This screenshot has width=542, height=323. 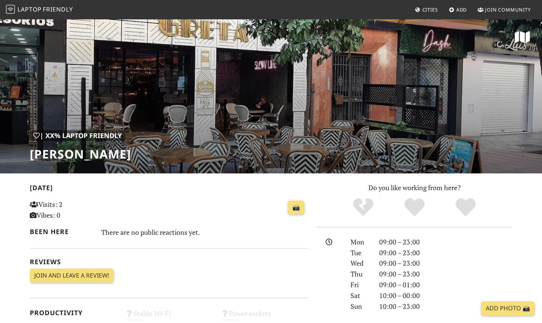 What do you see at coordinates (446, 285) in the screenshot?
I see `div: 09:00 – 01:00` at bounding box center [446, 285].